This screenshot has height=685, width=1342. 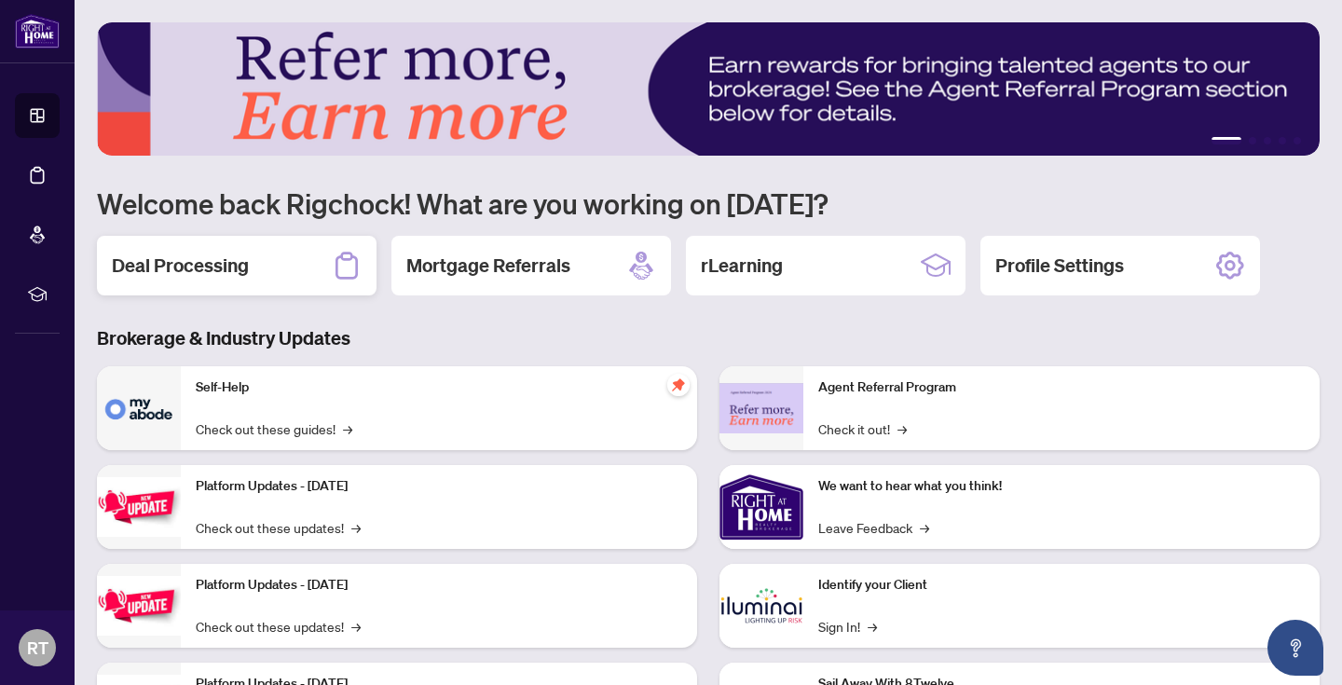 I want to click on button: Open asap, so click(x=1295, y=648).